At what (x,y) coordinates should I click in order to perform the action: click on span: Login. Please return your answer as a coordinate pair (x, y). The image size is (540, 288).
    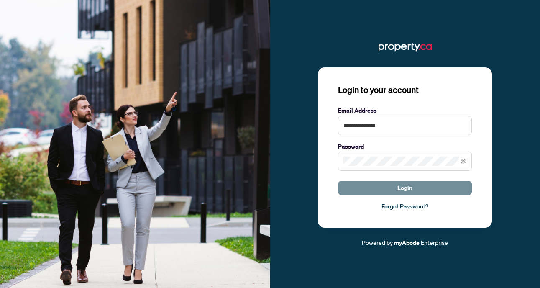
    Looking at the image, I should click on (405, 188).